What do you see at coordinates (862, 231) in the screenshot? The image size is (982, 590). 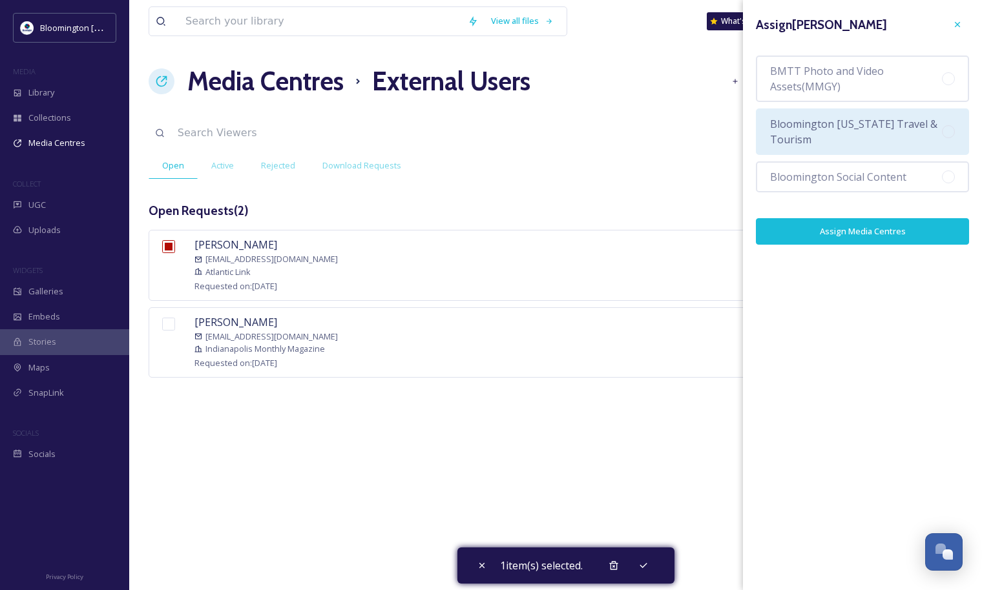 I see `button: Assign Media Centres` at bounding box center [862, 231].